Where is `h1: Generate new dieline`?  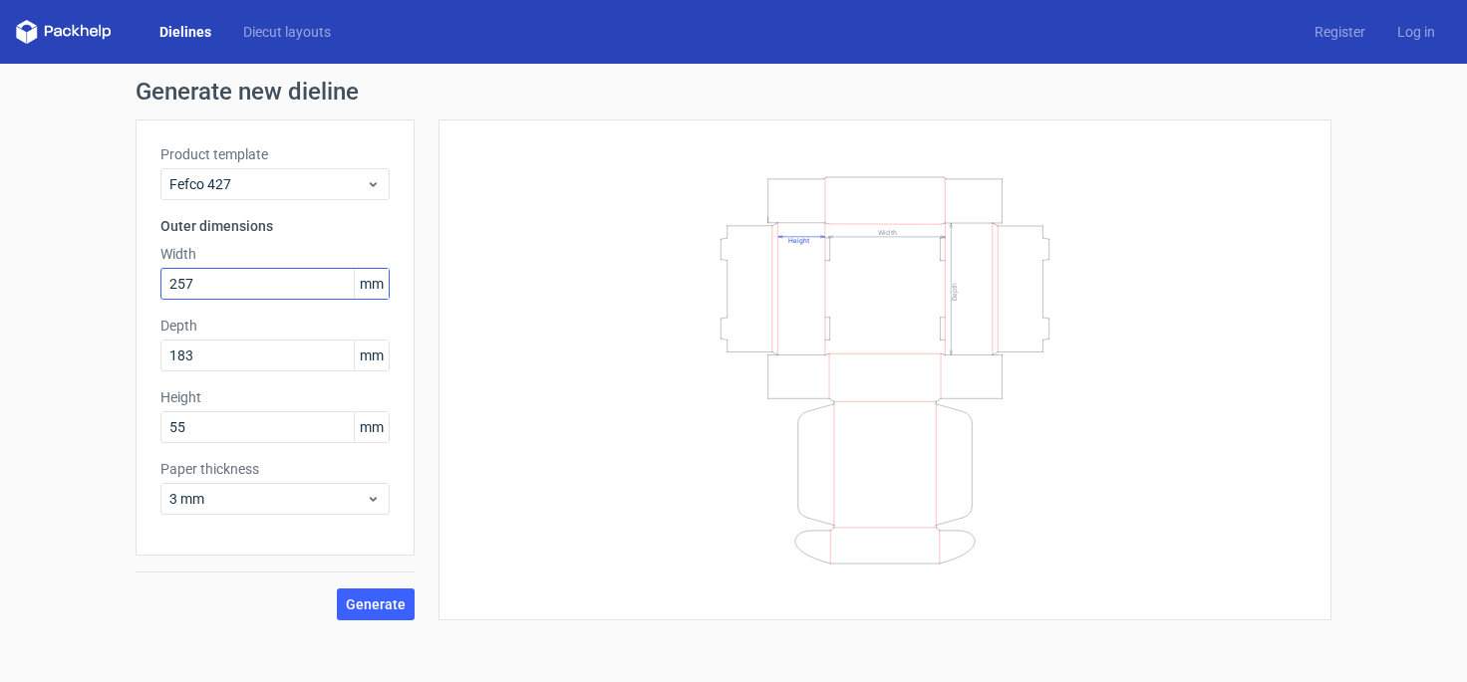
h1: Generate new dieline is located at coordinates (733, 92).